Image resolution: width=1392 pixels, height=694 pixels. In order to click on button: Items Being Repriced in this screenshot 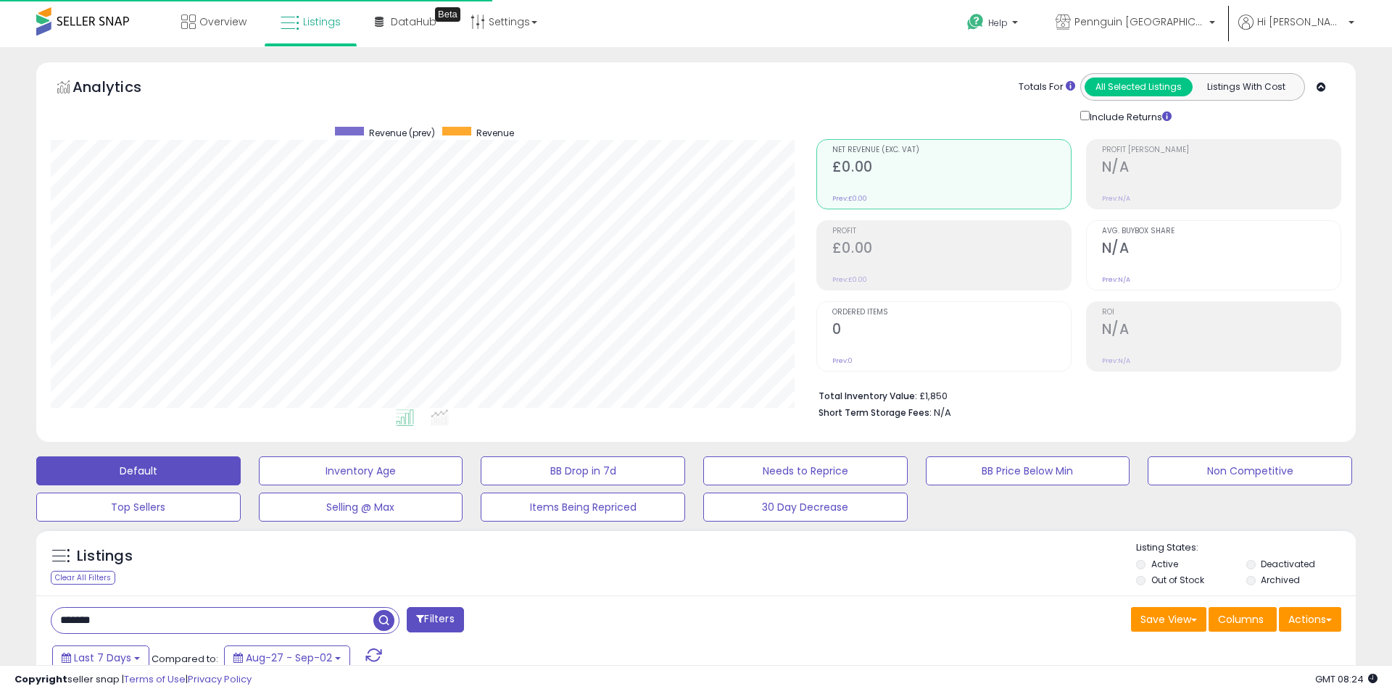, I will do `click(583, 507)`.